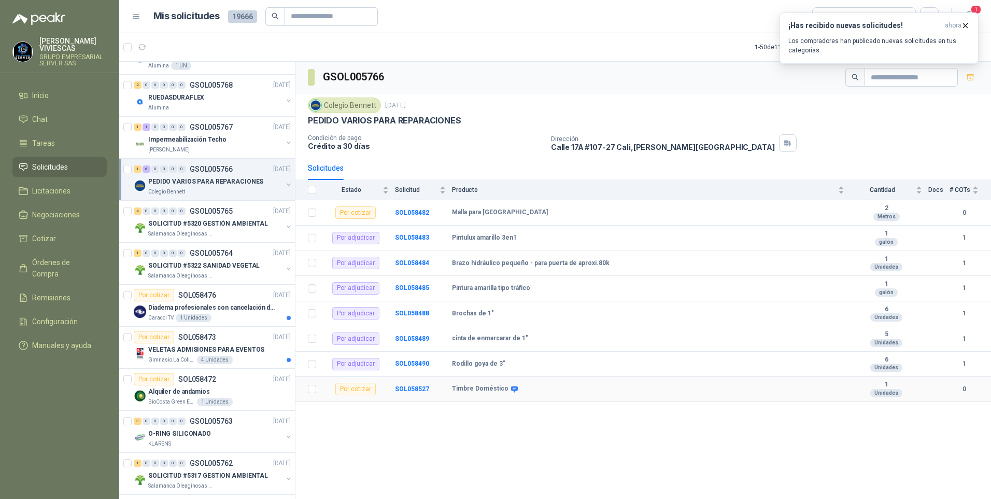 Image resolution: width=991 pixels, height=499 pixels. What do you see at coordinates (412, 237) in the screenshot?
I see `b: SOL058483` at bounding box center [412, 237].